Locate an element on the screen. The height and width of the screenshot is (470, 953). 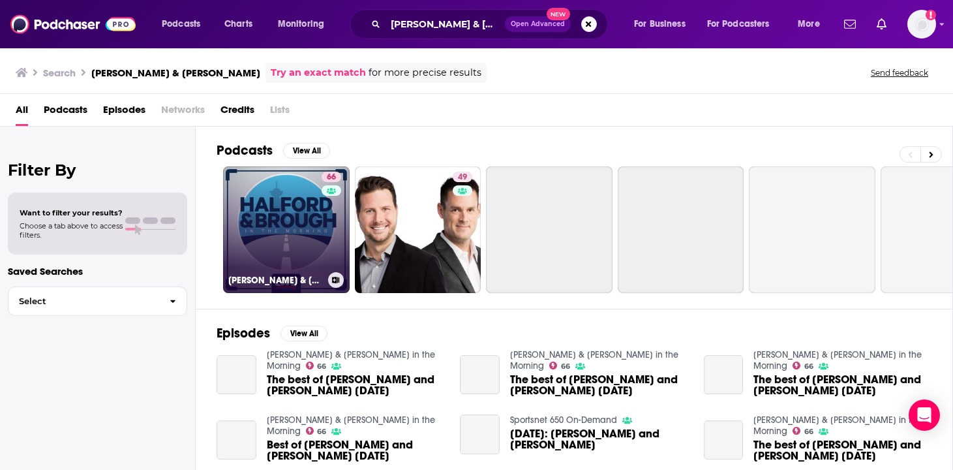
span: Monitoring is located at coordinates (301, 24).